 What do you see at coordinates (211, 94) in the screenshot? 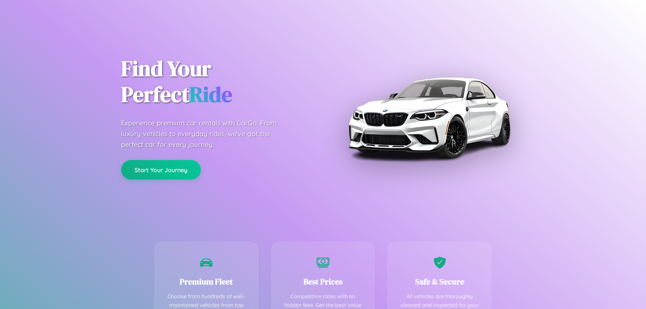
I see `span: Ride` at bounding box center [211, 94].